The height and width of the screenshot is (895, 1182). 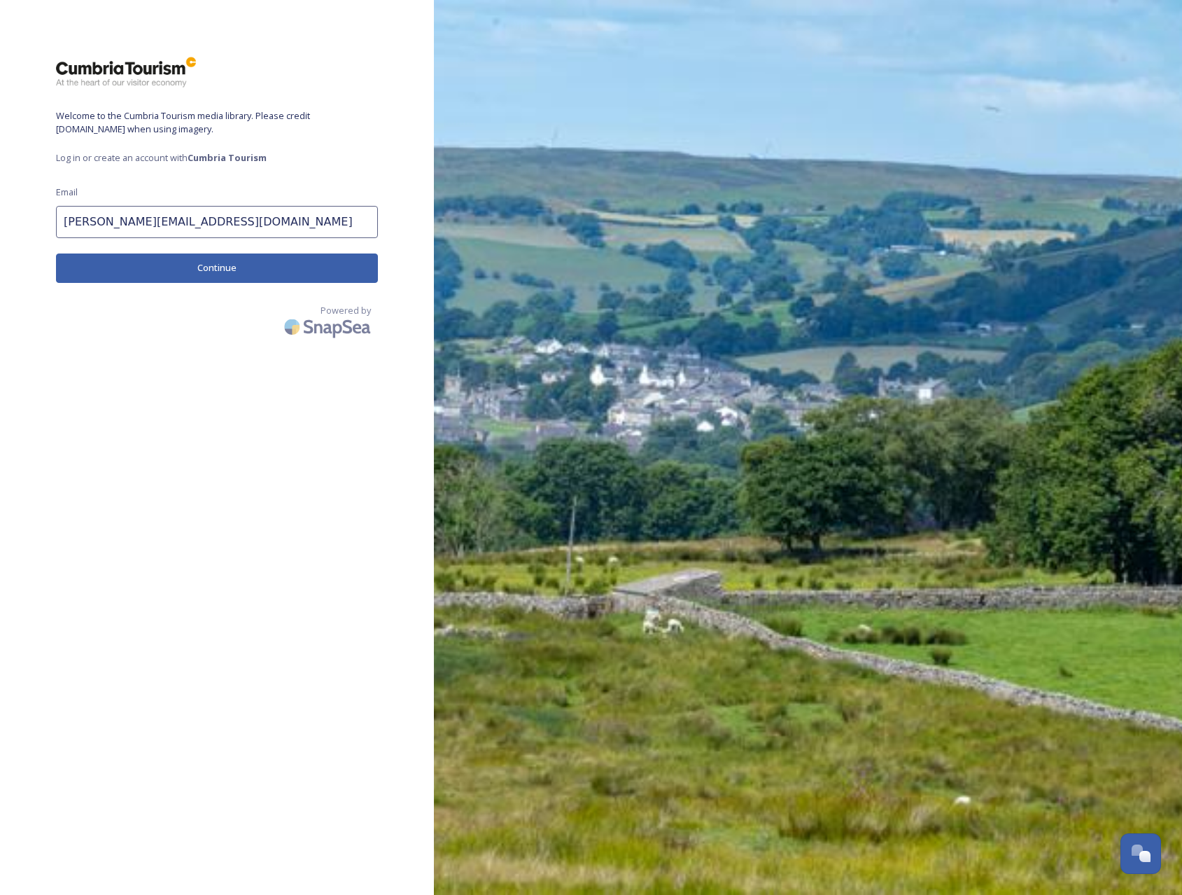 I want to click on img: ct_logo.png, so click(x=126, y=72).